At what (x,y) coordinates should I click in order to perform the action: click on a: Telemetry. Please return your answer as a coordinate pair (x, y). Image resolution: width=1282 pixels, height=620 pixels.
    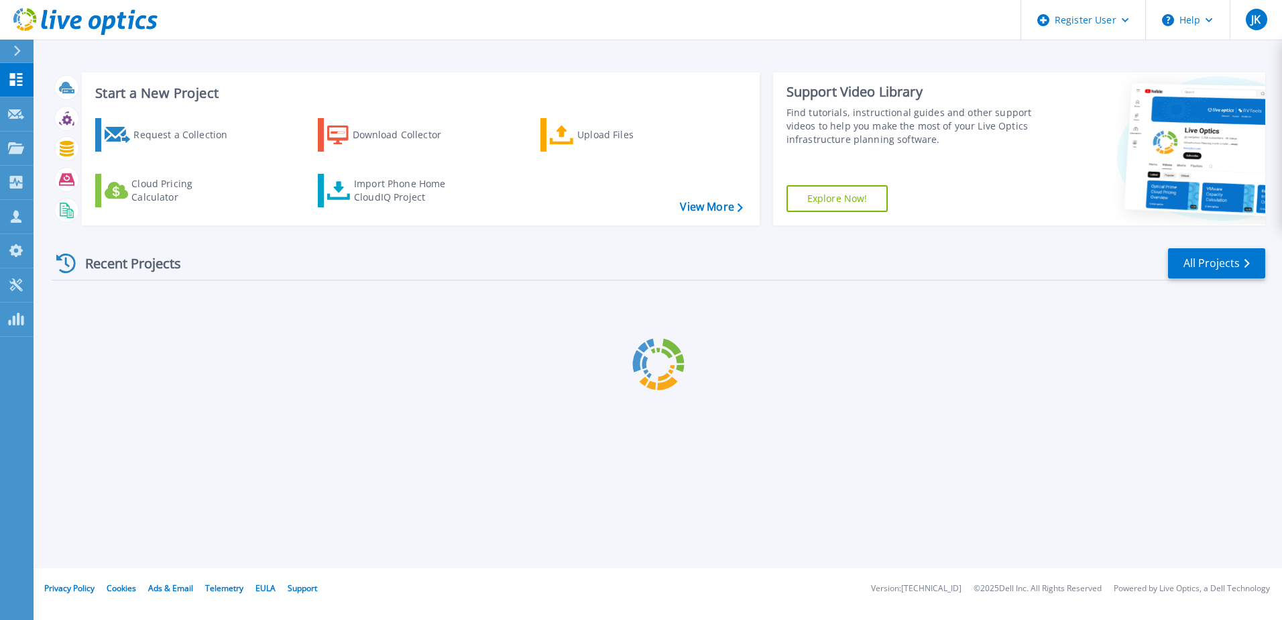
    Looking at the image, I should click on (224, 588).